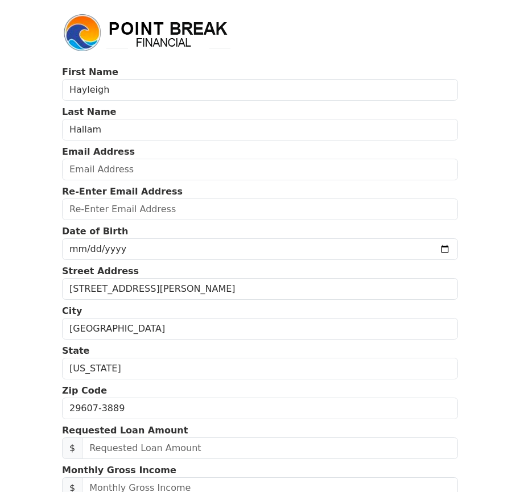  Describe the element at coordinates (260, 170) in the screenshot. I see `input: Email Address` at that location.